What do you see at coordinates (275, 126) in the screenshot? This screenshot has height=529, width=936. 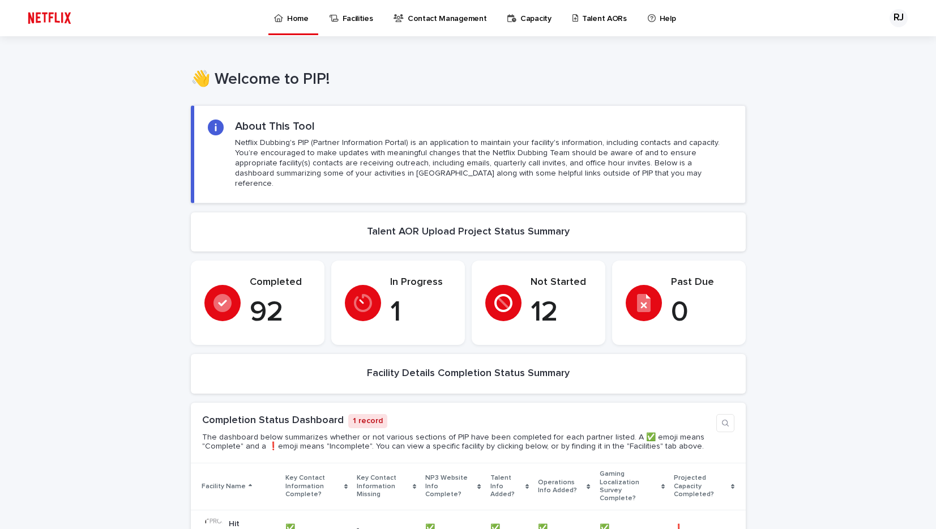 I see `h2: About This Tool` at bounding box center [275, 126].